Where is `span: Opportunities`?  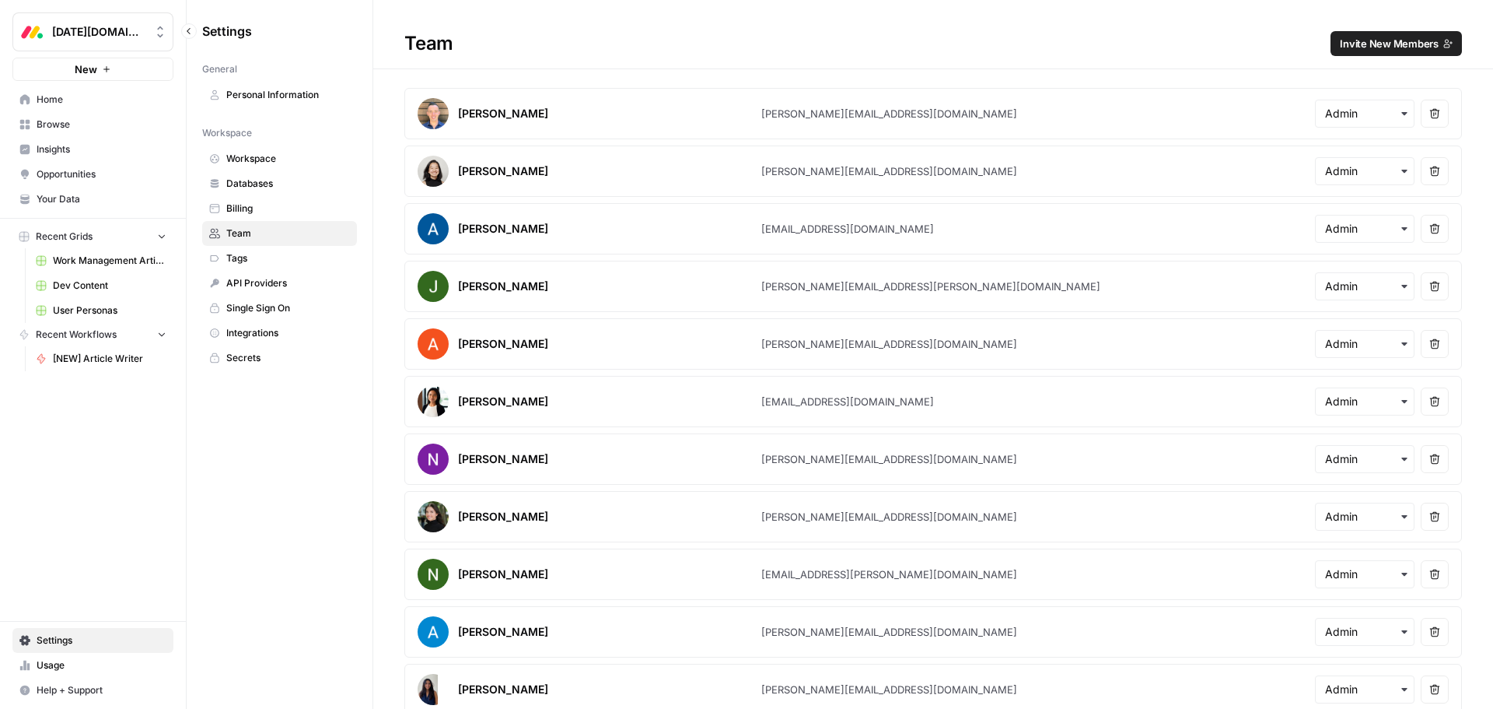 span: Opportunities is located at coordinates (101, 174).